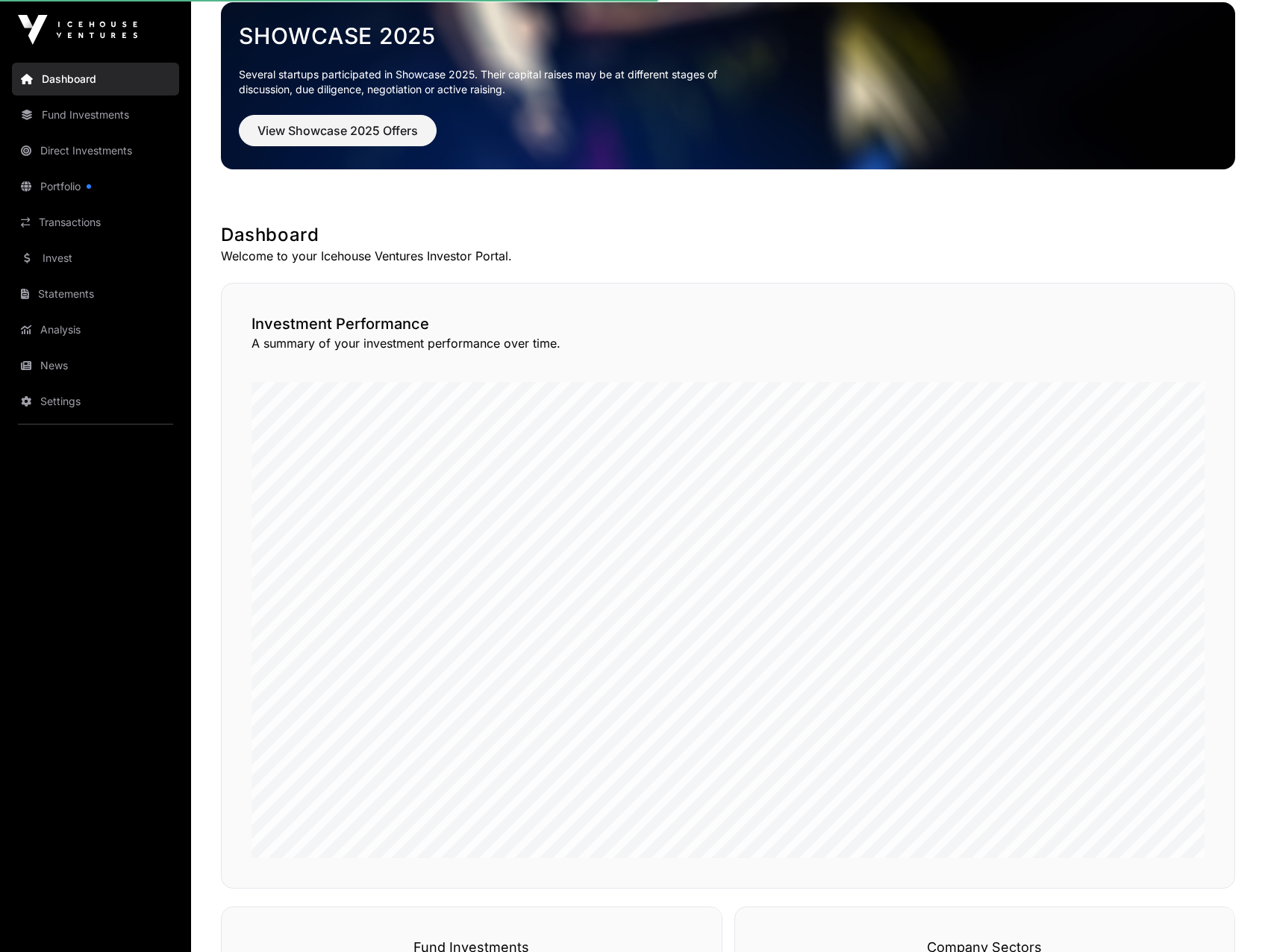  I want to click on a: Fund Investments, so click(95, 115).